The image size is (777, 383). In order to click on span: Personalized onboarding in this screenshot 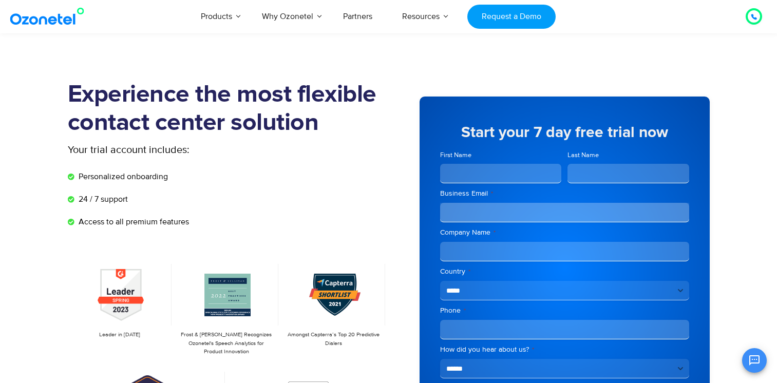, I will do `click(122, 177)`.